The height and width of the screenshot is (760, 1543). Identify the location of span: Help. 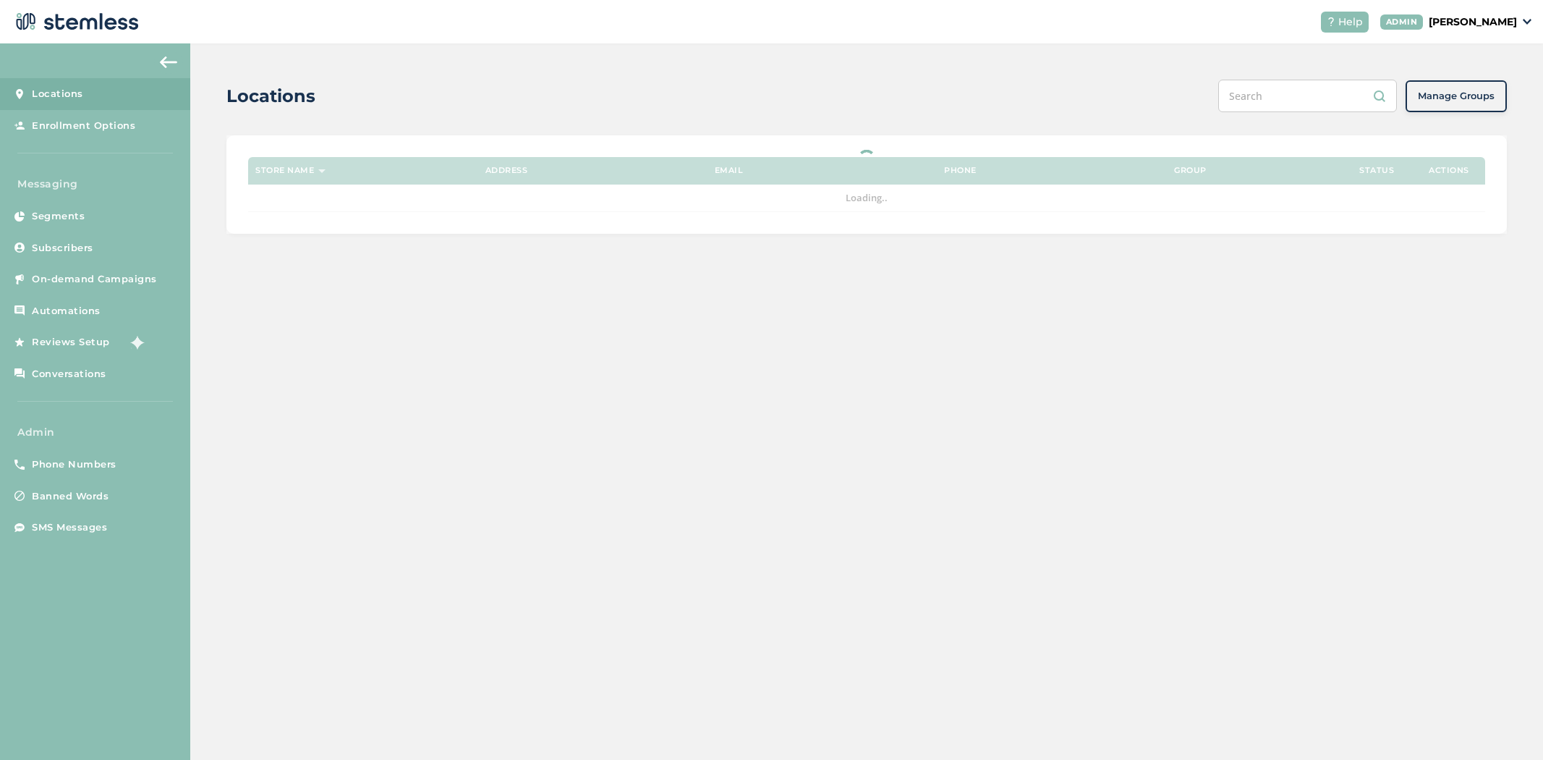
(1351, 22).